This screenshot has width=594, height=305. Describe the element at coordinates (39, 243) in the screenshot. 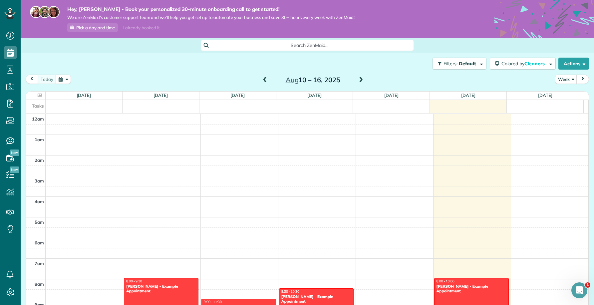

I see `span: 6am` at that location.